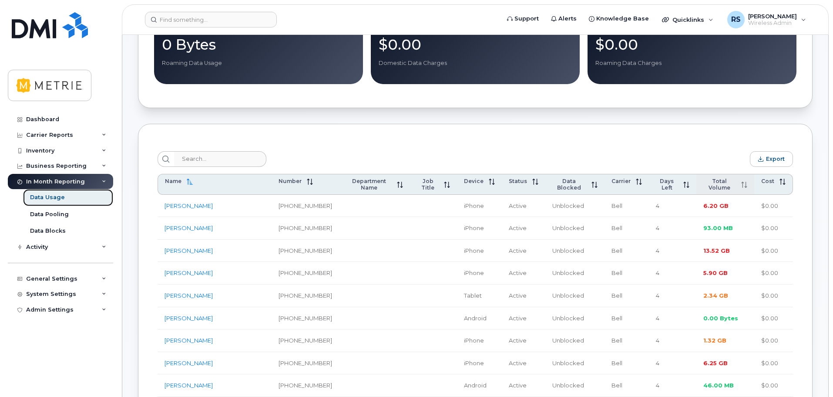 The image size is (833, 397). What do you see at coordinates (621, 181) in the screenshot?
I see `span: Carrier` at bounding box center [621, 181].